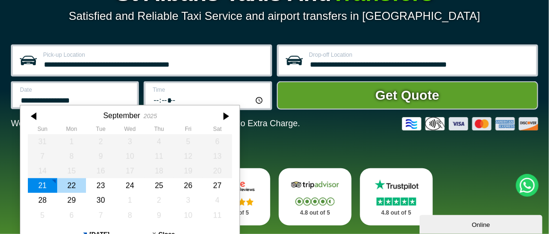 The image size is (549, 234). I want to click on div: 08 October 2025, so click(130, 215).